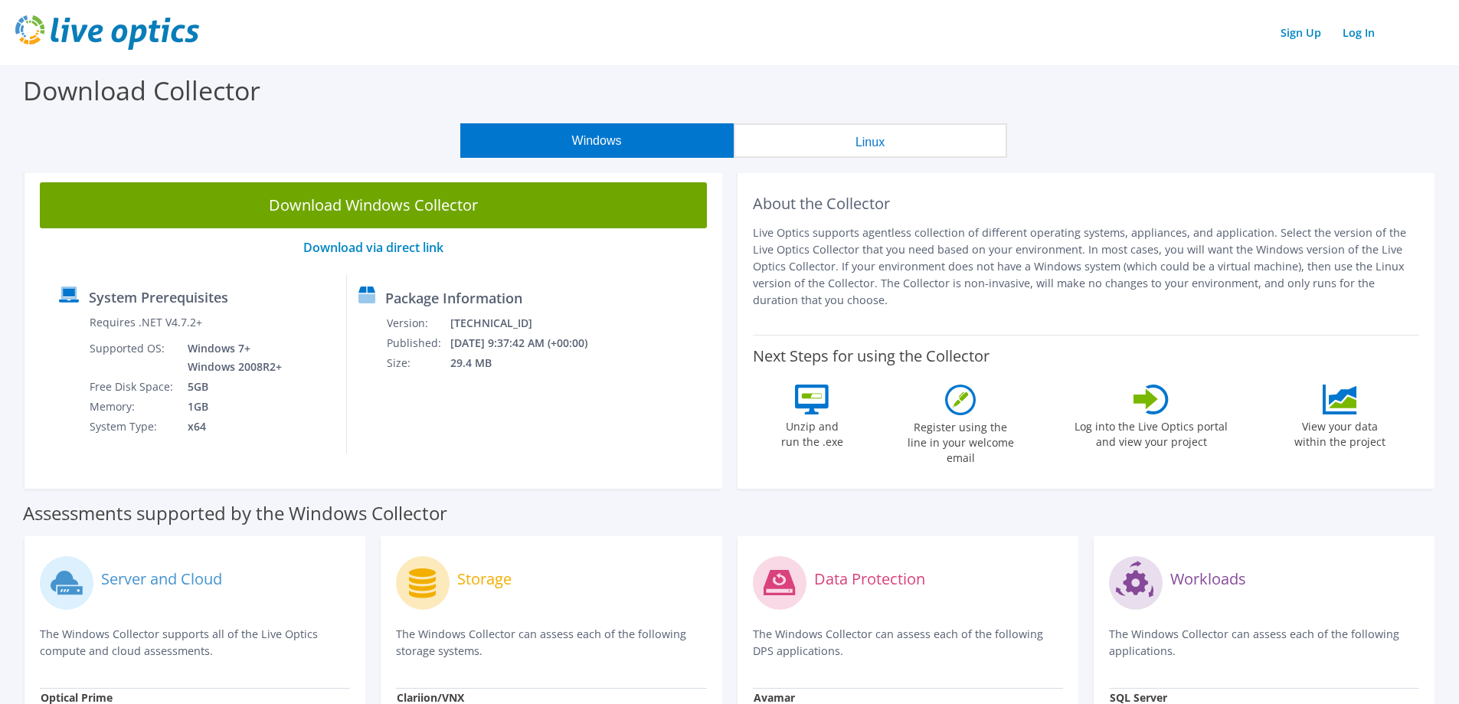 The image size is (1459, 704). I want to click on label: System Prerequisites, so click(158, 297).